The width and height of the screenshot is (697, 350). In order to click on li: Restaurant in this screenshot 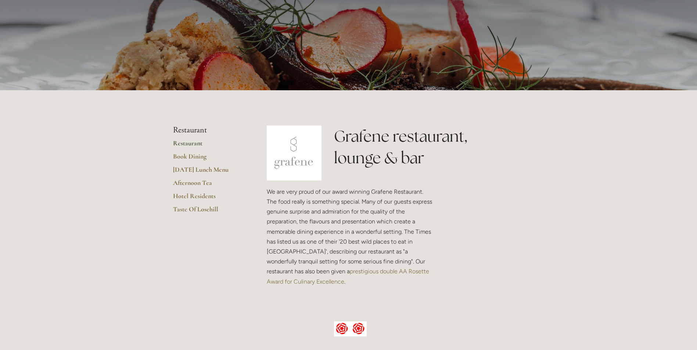, I will do `click(208, 130)`.